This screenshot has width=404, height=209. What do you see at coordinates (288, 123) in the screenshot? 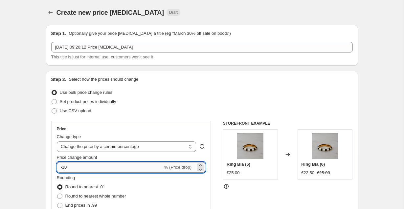
I see `h6: STOREFRONT EXAMPLE` at bounding box center [288, 123].